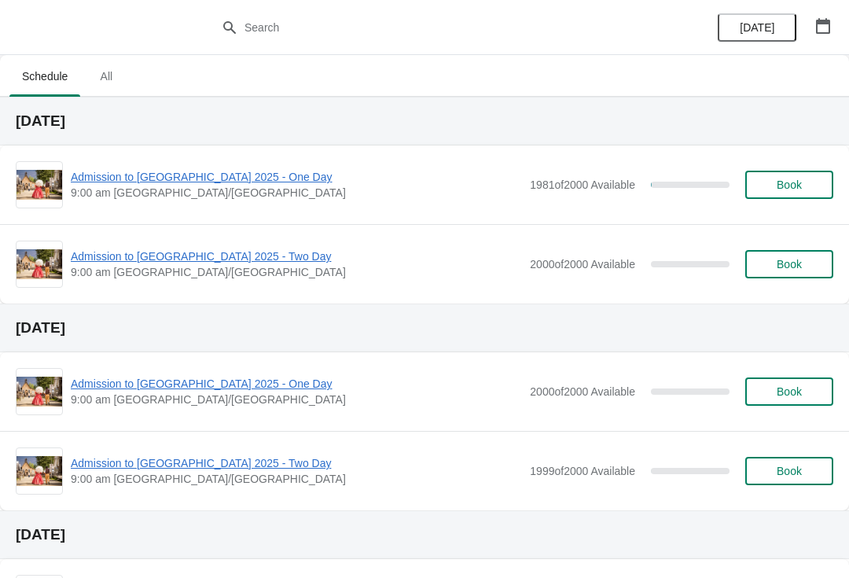  Describe the element at coordinates (106, 76) in the screenshot. I see `span: All` at that location.